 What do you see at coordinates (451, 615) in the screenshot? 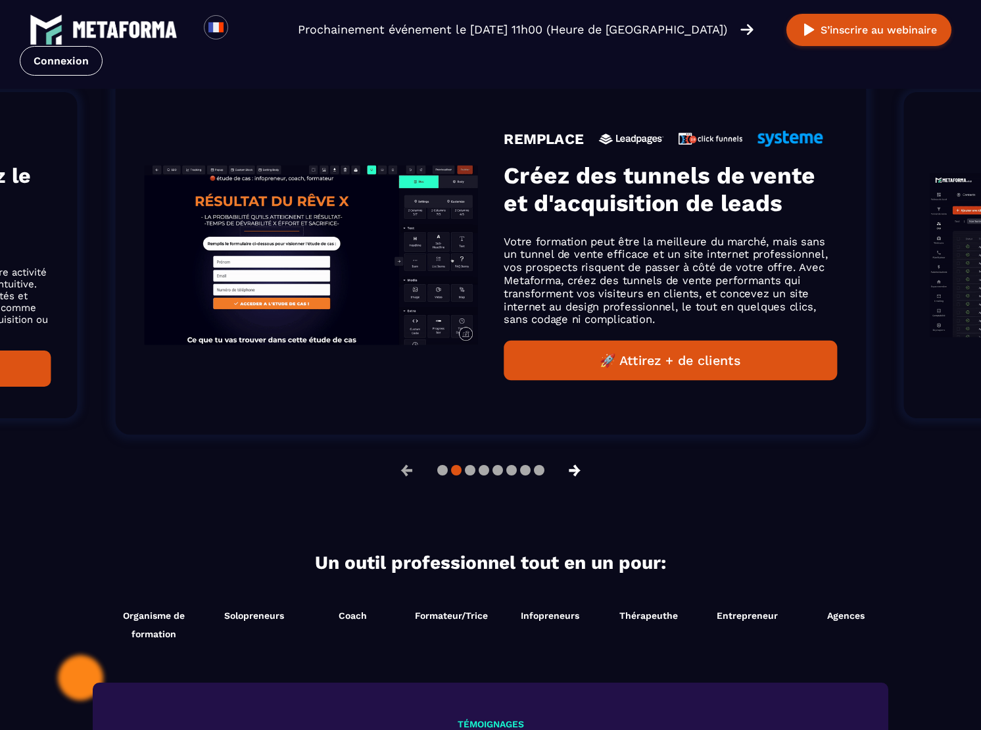
I see `span: Formateur/Trice` at bounding box center [451, 615].